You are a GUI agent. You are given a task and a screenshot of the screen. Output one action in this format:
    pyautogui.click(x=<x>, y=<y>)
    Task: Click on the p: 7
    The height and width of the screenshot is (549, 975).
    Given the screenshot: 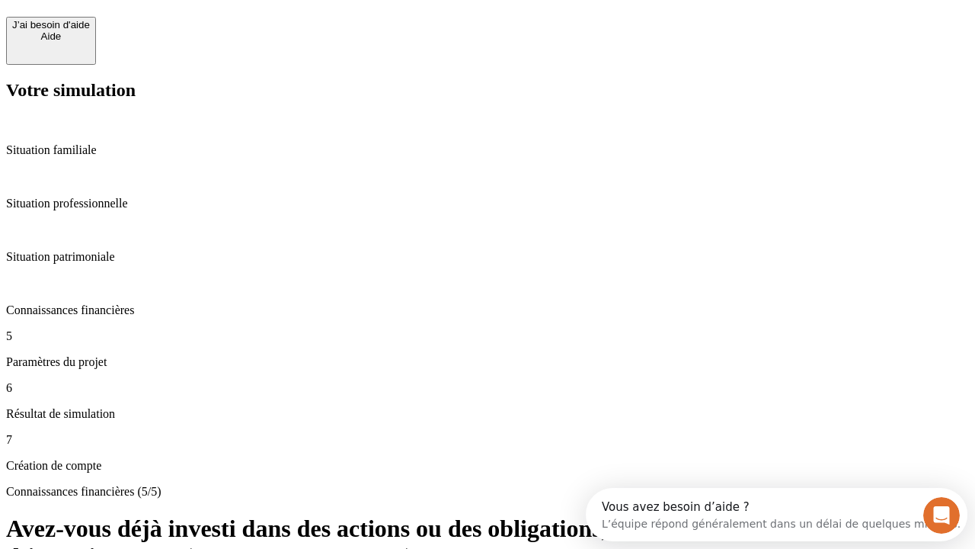 What is the action you would take?
    pyautogui.click(x=488, y=440)
    